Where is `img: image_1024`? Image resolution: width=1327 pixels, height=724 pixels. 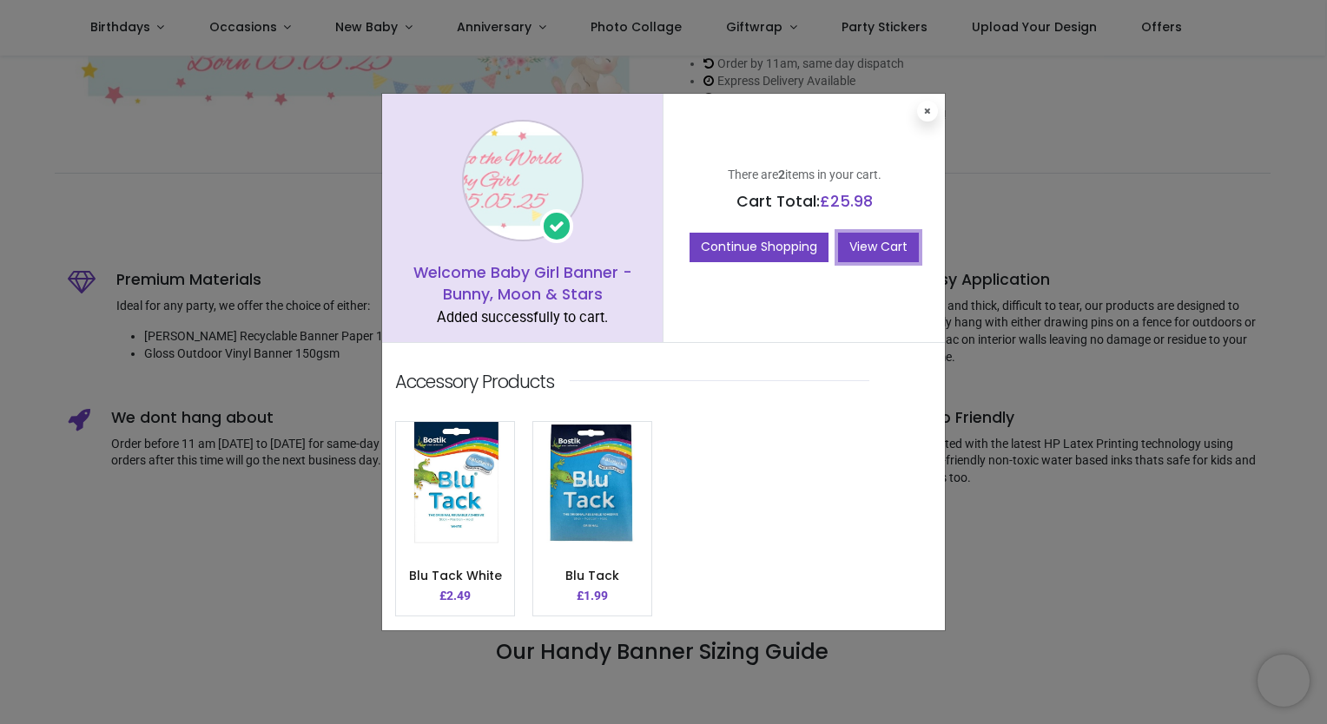 img: image_1024 is located at coordinates (523, 181).